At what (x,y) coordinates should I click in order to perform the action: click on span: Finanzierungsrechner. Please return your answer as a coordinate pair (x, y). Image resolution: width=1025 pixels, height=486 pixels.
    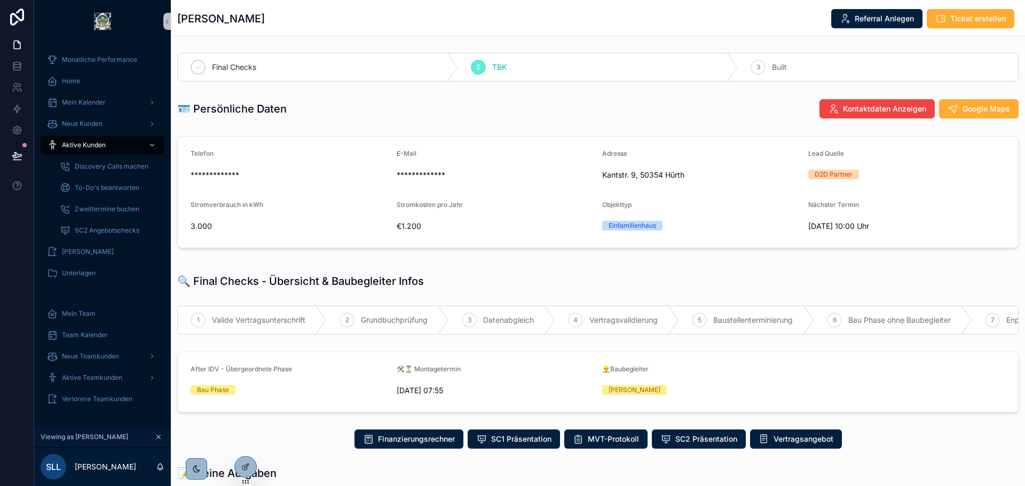
    Looking at the image, I should click on (416, 439).